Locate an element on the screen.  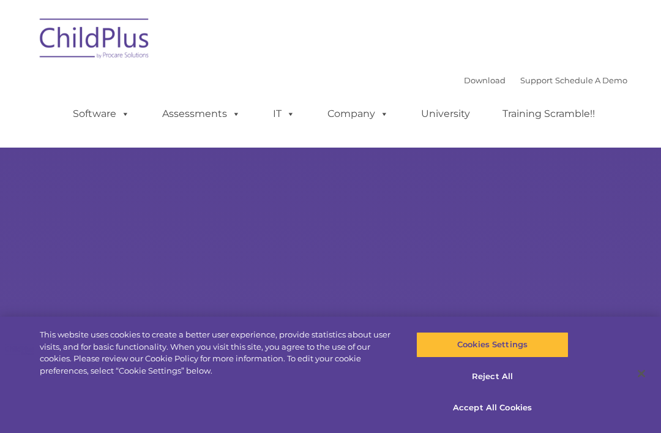
button: Reject All is located at coordinates (492, 376).